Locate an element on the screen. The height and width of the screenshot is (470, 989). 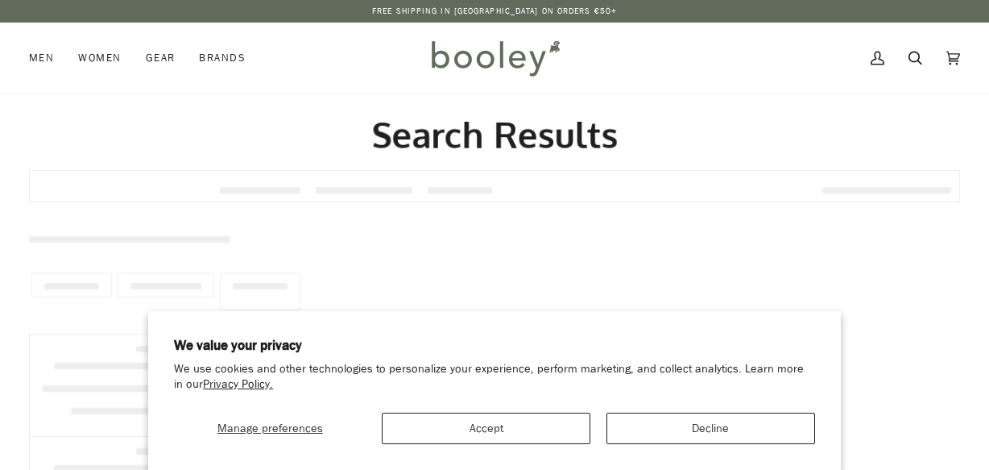
a: Privacy Policy. is located at coordinates (238, 383).